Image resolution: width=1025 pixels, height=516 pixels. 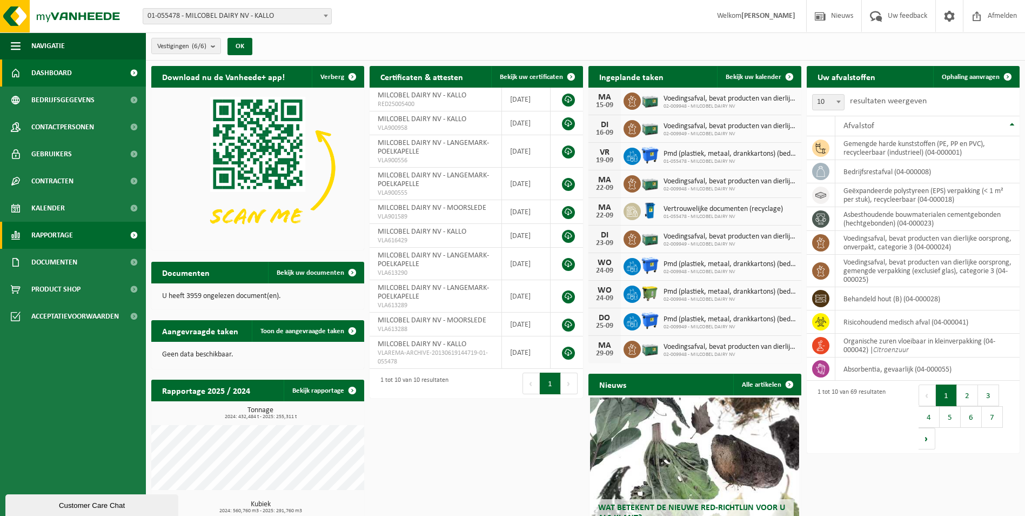 What do you see at coordinates (927, 298) in the screenshot?
I see `td: behandeld hout (B) (04-000028)` at bounding box center [927, 298].